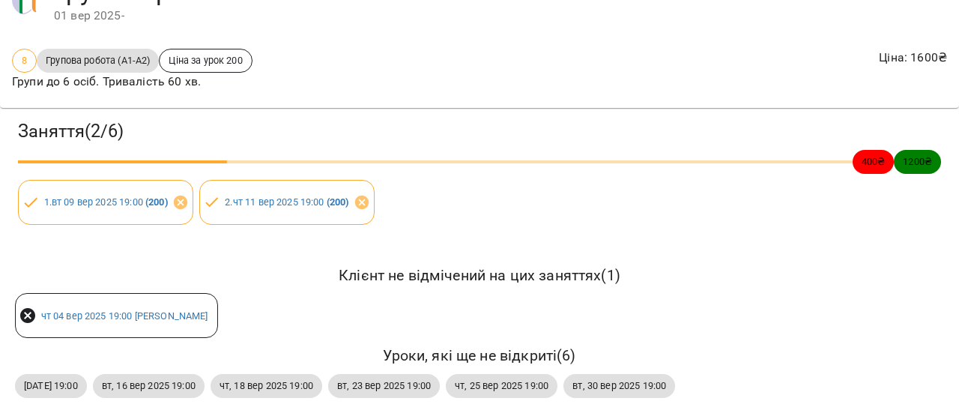  What do you see at coordinates (486, 16) in the screenshot?
I see `div: 01 вер 2025 -` at bounding box center [486, 16].